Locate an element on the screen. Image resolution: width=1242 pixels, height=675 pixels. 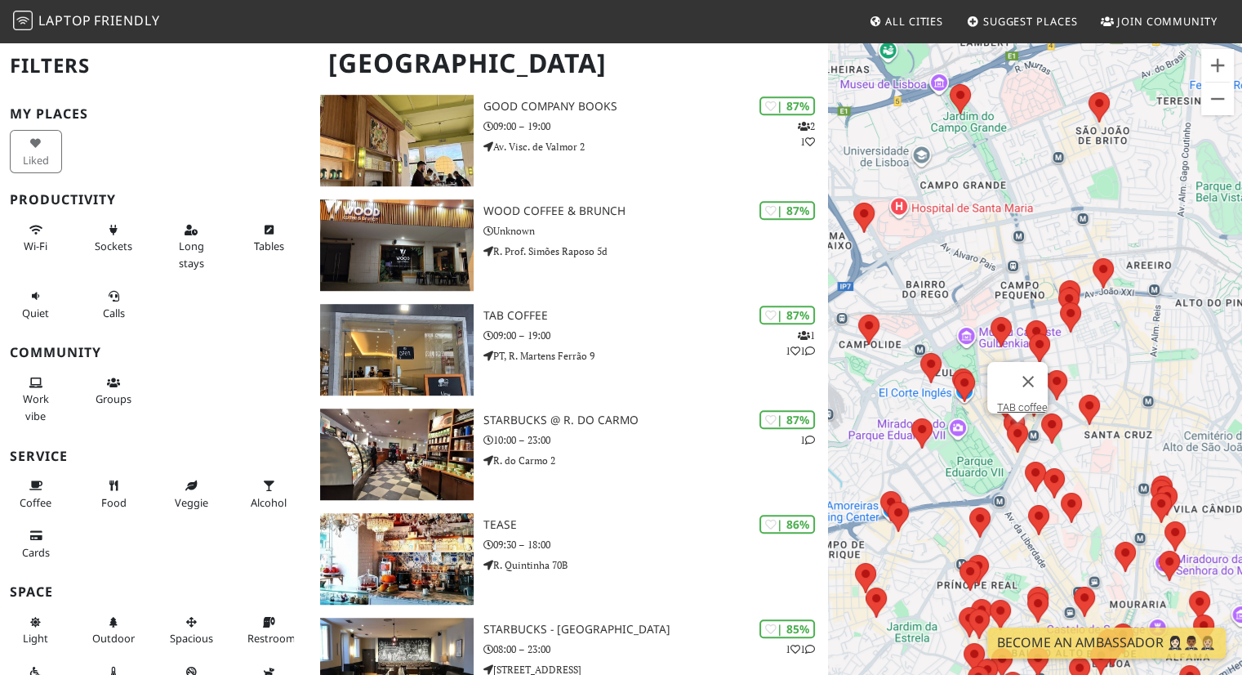
button: Outdoor is located at coordinates (114, 630).